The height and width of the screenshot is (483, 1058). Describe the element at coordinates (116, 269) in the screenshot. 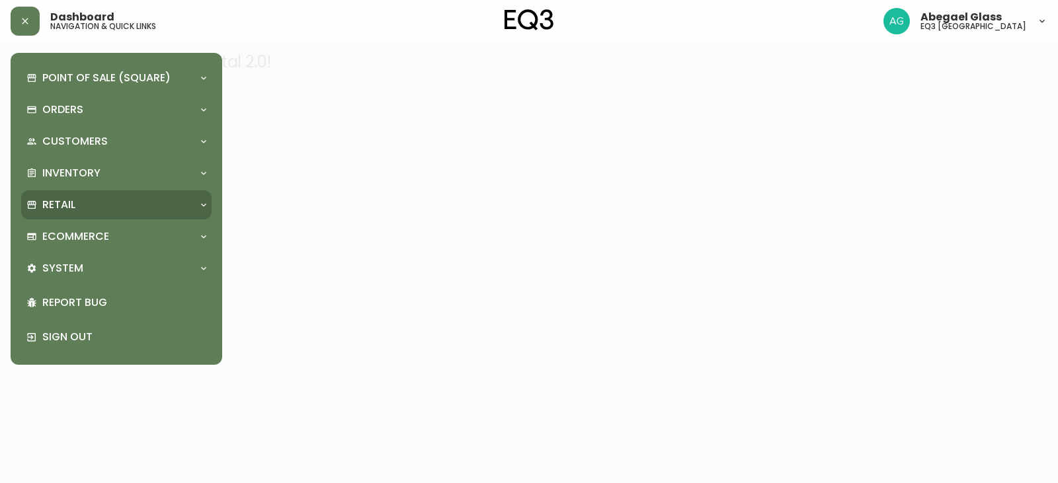

I see `div: System` at that location.